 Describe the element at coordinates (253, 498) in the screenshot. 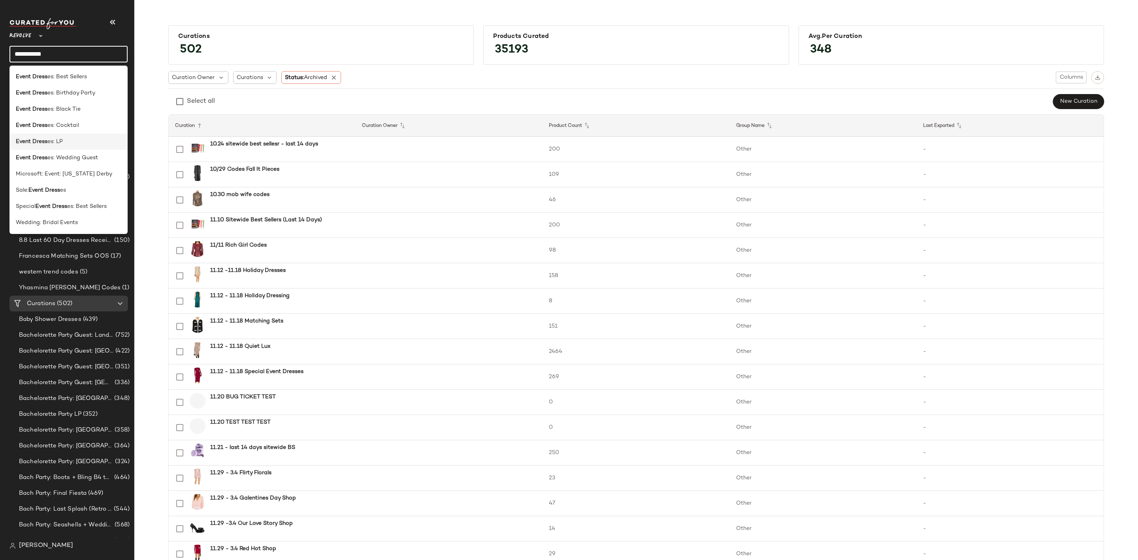

I see `b: 11.29 - 3.4 Galentines Day Shop` at that location.